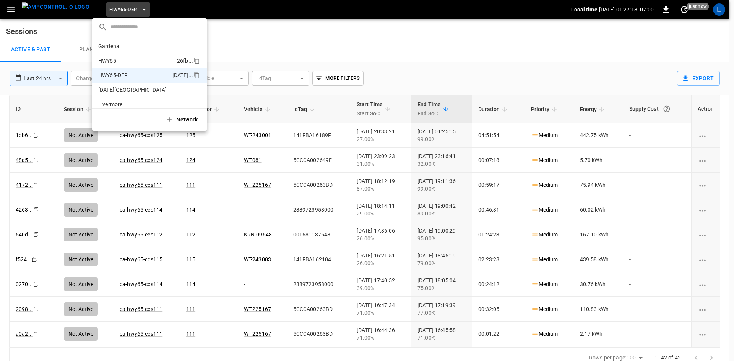 This screenshot has height=361, width=734. What do you see at coordinates (182, 120) in the screenshot?
I see `button: Network` at bounding box center [182, 120].